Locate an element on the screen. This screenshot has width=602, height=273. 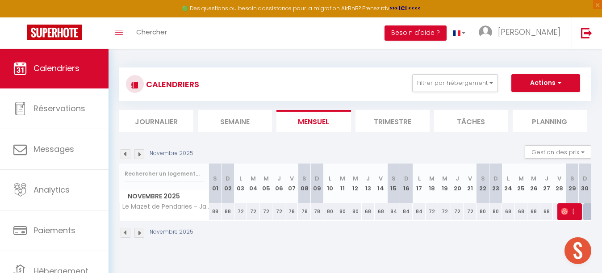
th: 08 is located at coordinates (304, 183).